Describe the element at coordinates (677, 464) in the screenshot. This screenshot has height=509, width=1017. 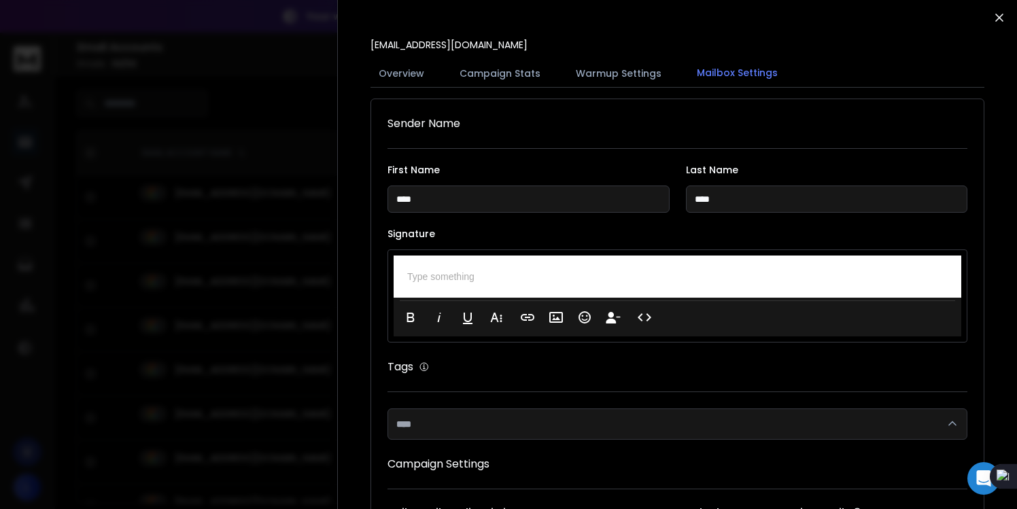
I see `h1: Campaign Settings` at that location.